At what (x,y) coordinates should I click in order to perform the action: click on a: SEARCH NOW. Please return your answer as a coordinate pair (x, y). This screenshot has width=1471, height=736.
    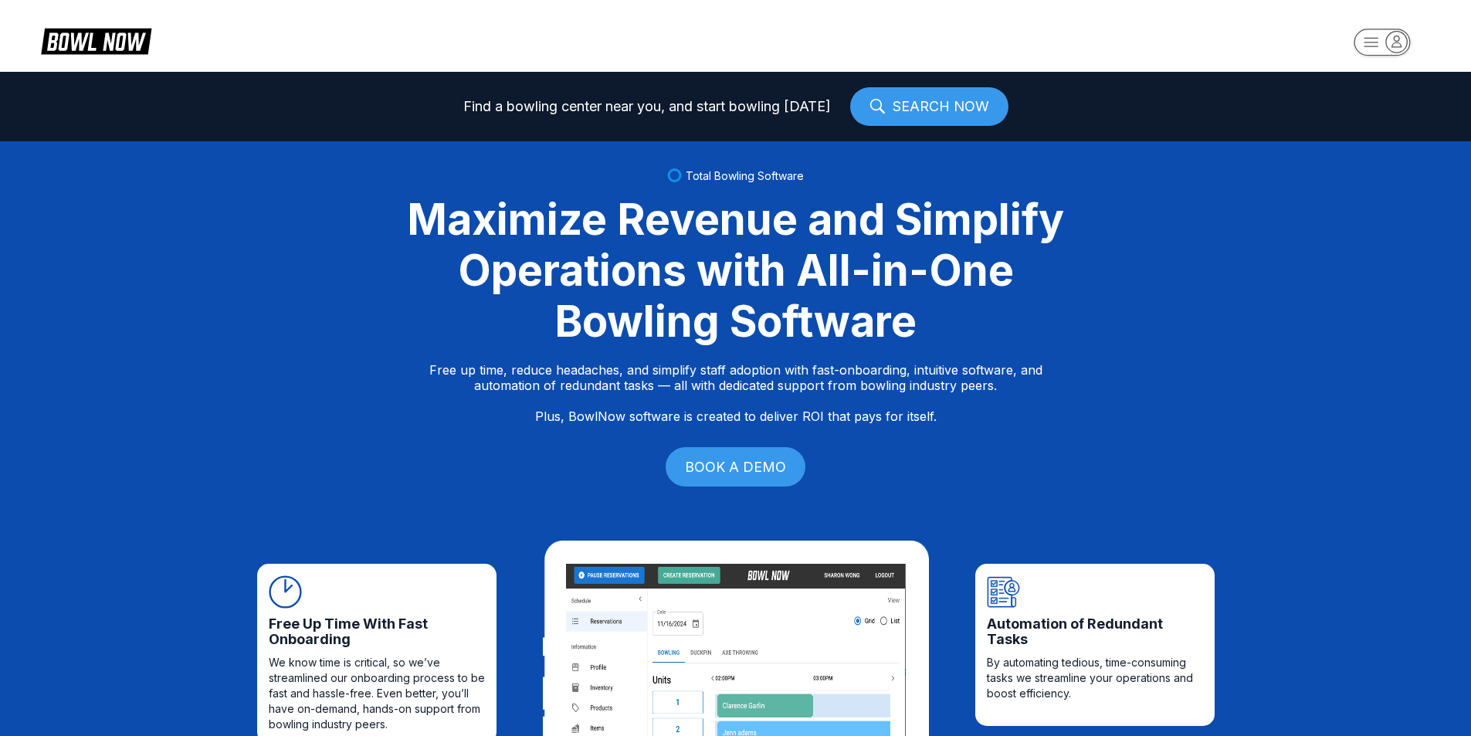
    Looking at the image, I should click on (929, 107).